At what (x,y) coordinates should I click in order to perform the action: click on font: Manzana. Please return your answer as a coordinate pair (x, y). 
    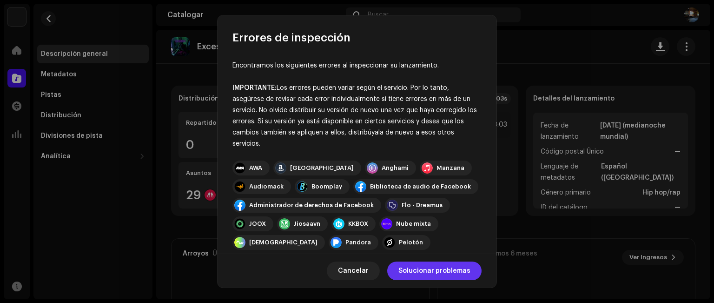
    Looking at the image, I should click on (451, 167).